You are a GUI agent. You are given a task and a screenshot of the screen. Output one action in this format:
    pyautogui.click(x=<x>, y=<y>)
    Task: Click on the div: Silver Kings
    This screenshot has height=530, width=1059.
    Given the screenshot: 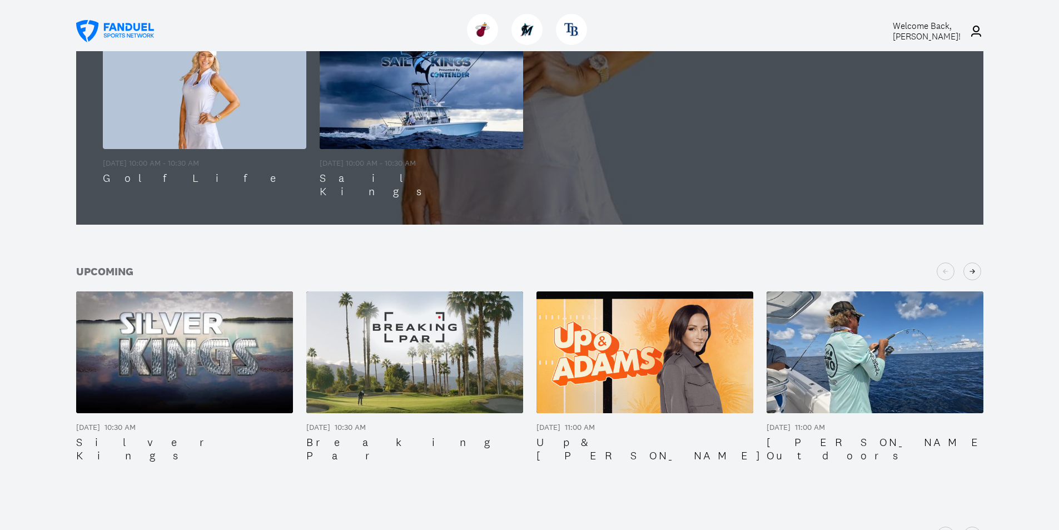 What is the action you would take?
    pyautogui.click(x=185, y=449)
    